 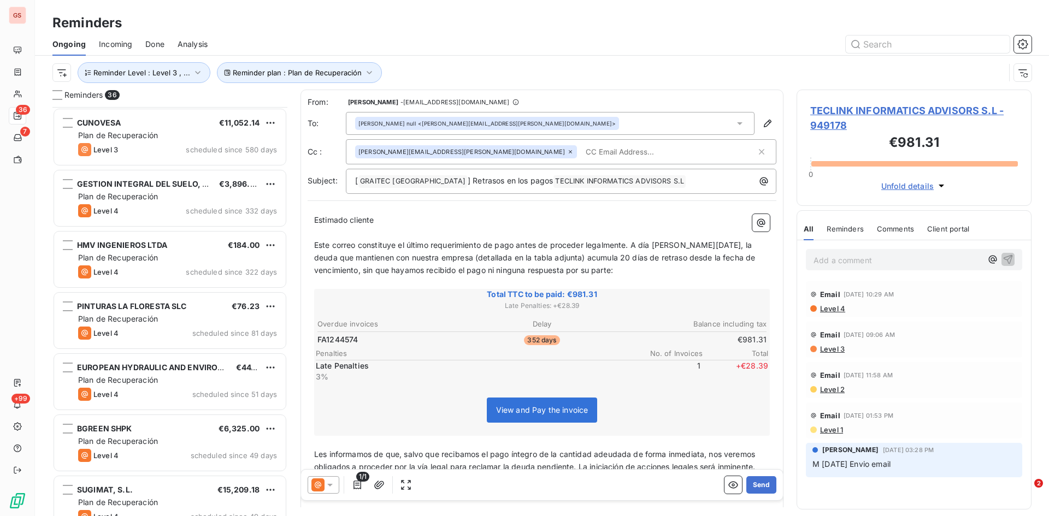 I want to click on span: €76.23, so click(x=245, y=306).